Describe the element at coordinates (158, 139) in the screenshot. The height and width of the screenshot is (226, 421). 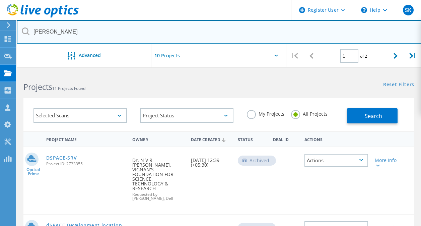
I see `div: Owner` at that location.